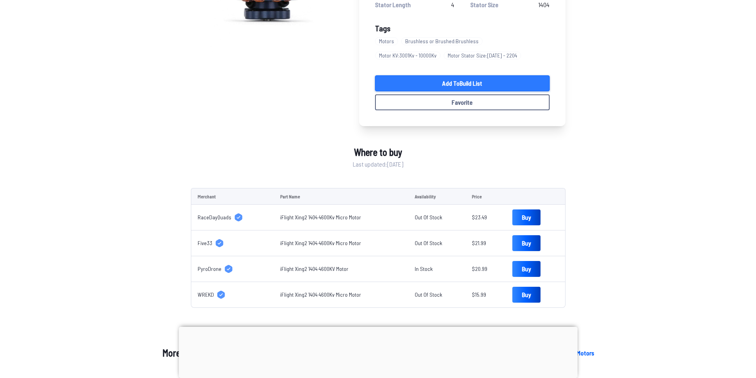 This screenshot has height=378, width=756. Describe the element at coordinates (486, 196) in the screenshot. I see `td: Price` at that location.